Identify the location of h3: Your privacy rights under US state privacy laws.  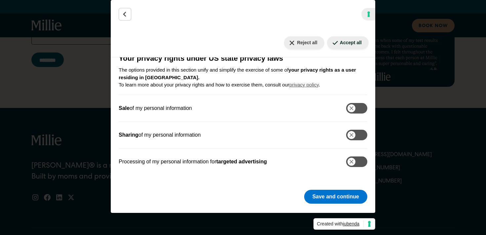
(243, 58).